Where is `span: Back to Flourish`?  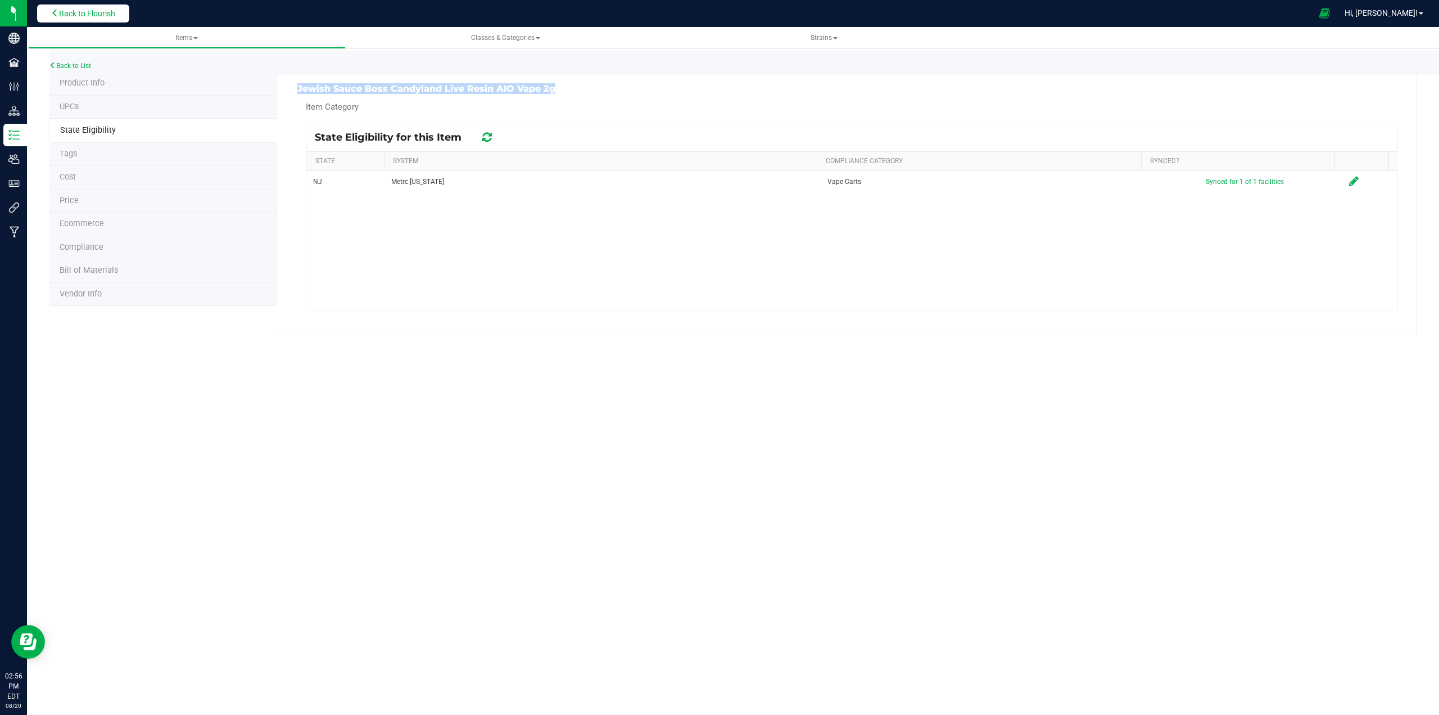 span: Back to Flourish is located at coordinates (87, 13).